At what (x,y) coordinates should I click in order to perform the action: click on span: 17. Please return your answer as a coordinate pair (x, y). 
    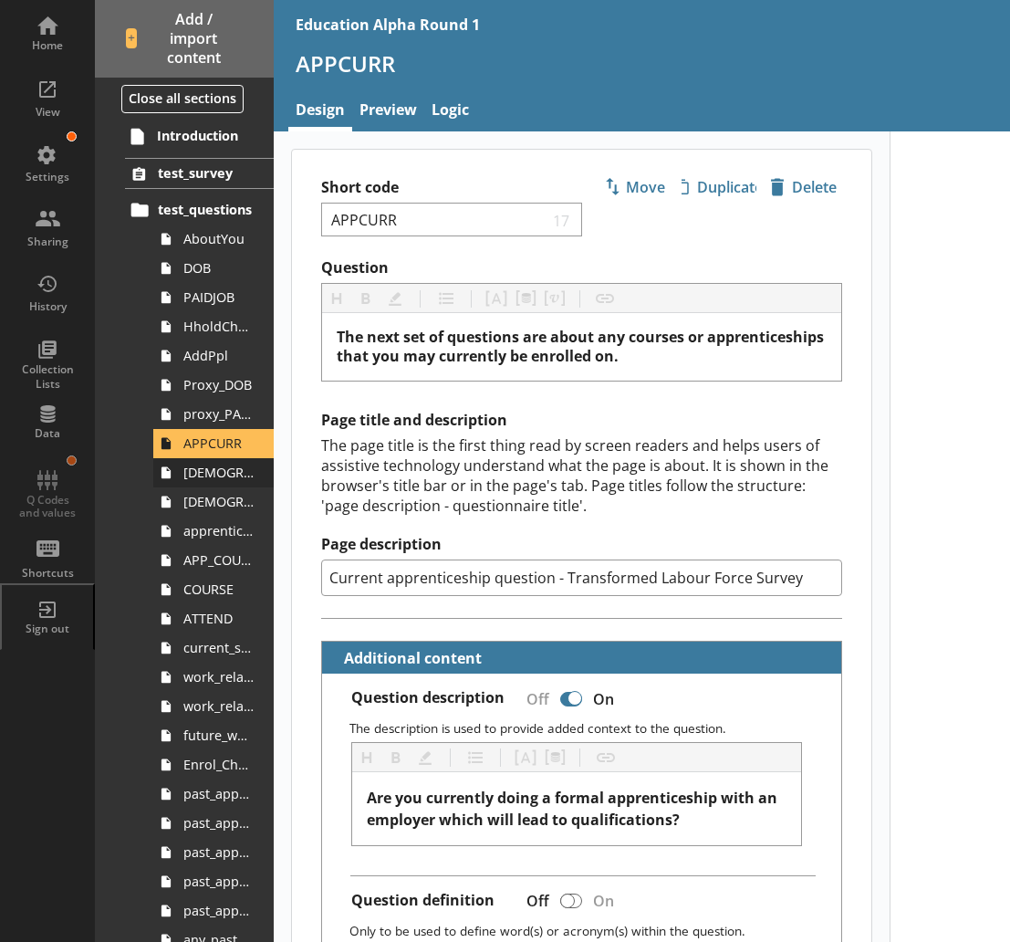
    Looking at the image, I should click on (561, 219).